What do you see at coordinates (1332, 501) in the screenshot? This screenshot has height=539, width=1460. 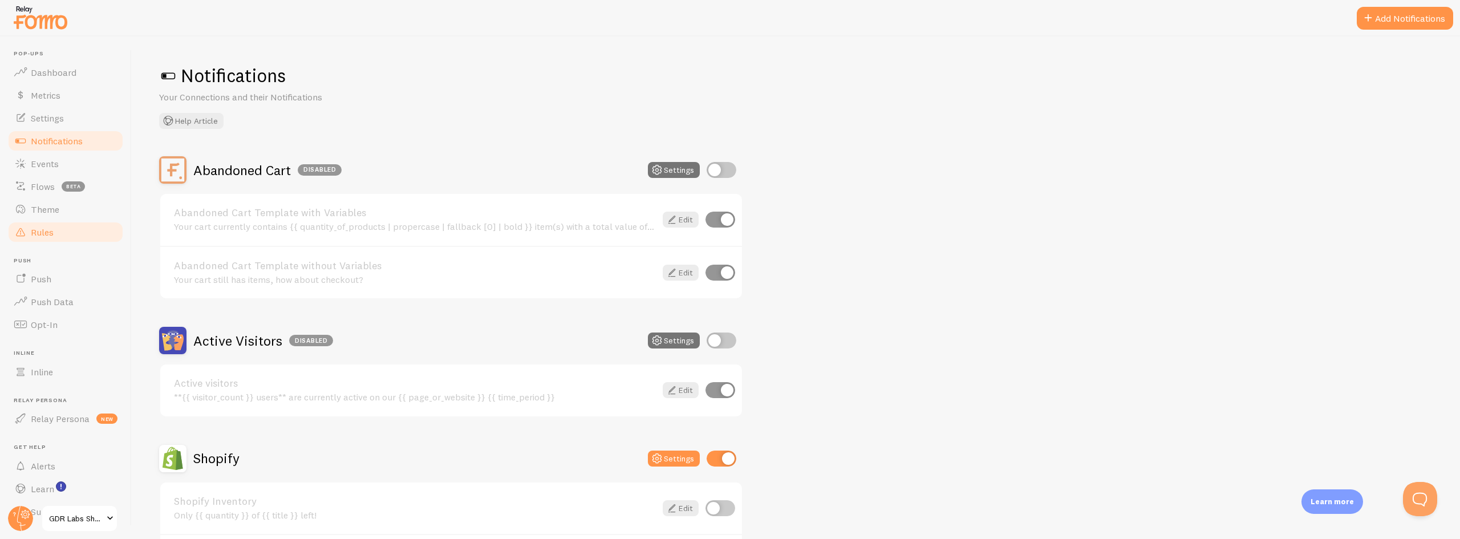 I see `div: Learn more` at bounding box center [1332, 501].